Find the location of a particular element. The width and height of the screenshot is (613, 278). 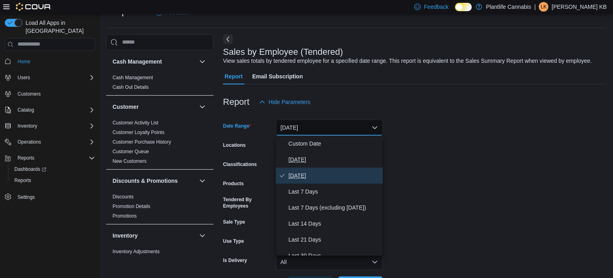

span: Promotions is located at coordinates (125, 216).